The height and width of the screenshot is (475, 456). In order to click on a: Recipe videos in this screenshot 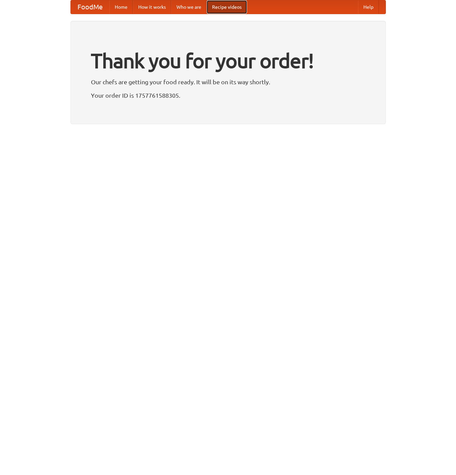, I will do `click(227, 7)`.